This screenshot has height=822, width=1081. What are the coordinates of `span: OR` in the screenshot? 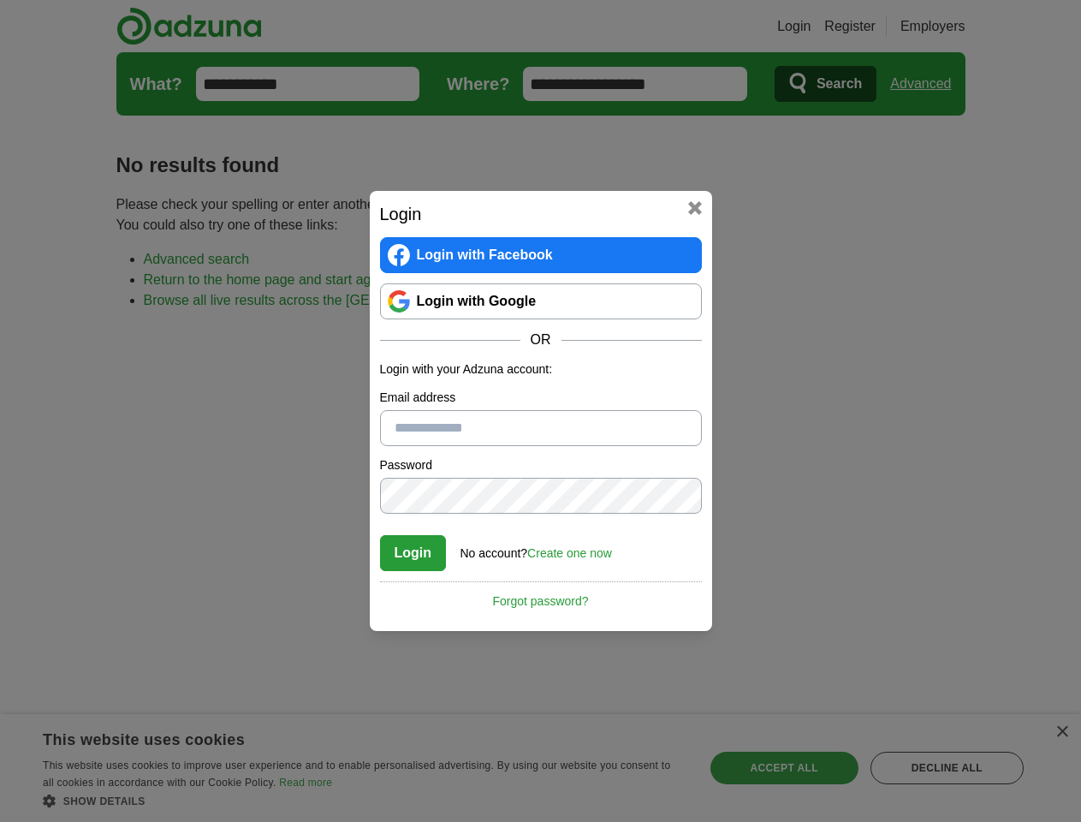 It's located at (541, 340).